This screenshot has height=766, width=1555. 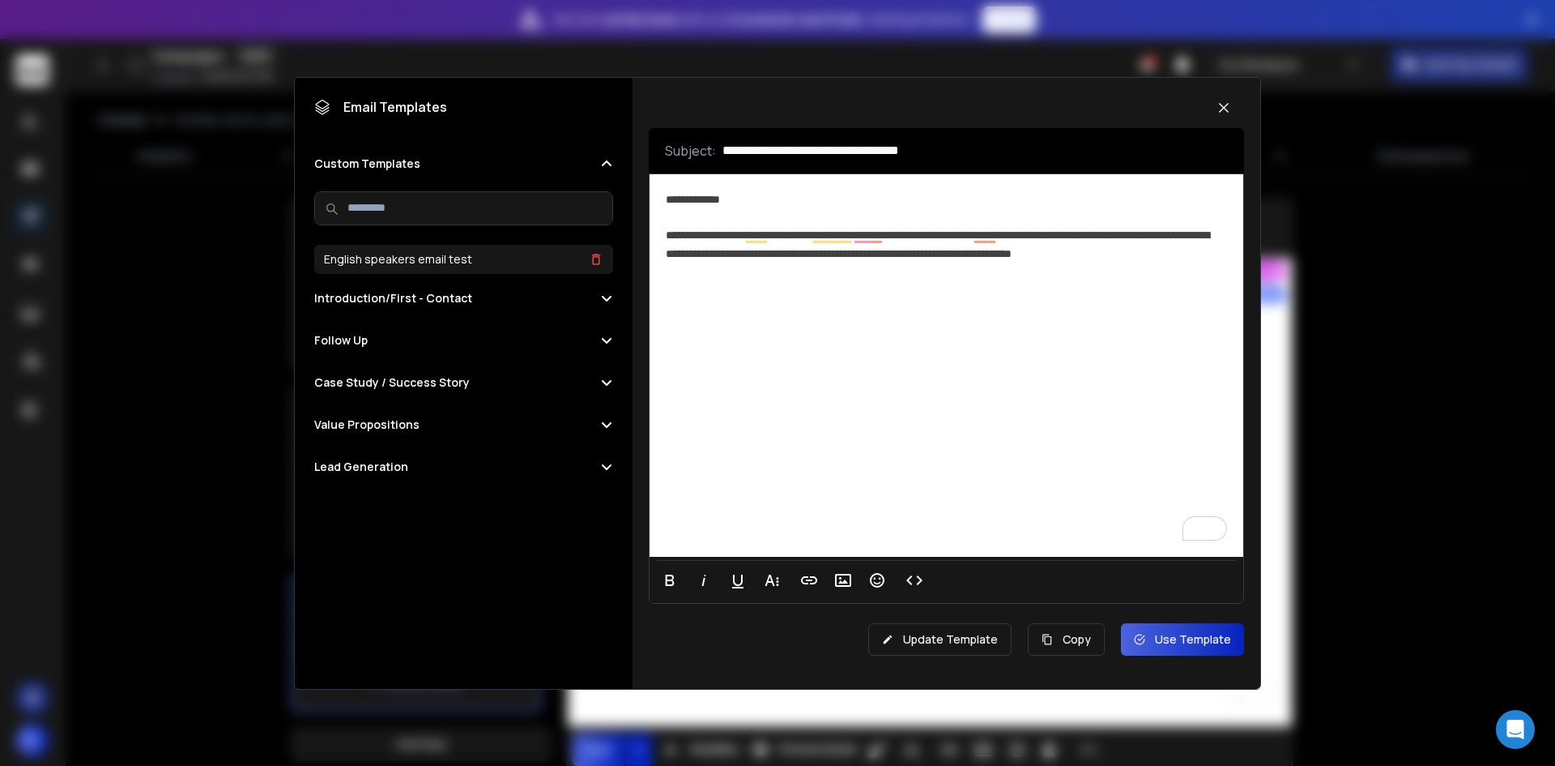 What do you see at coordinates (463, 340) in the screenshot?
I see `button: Follow Up` at bounding box center [463, 340].